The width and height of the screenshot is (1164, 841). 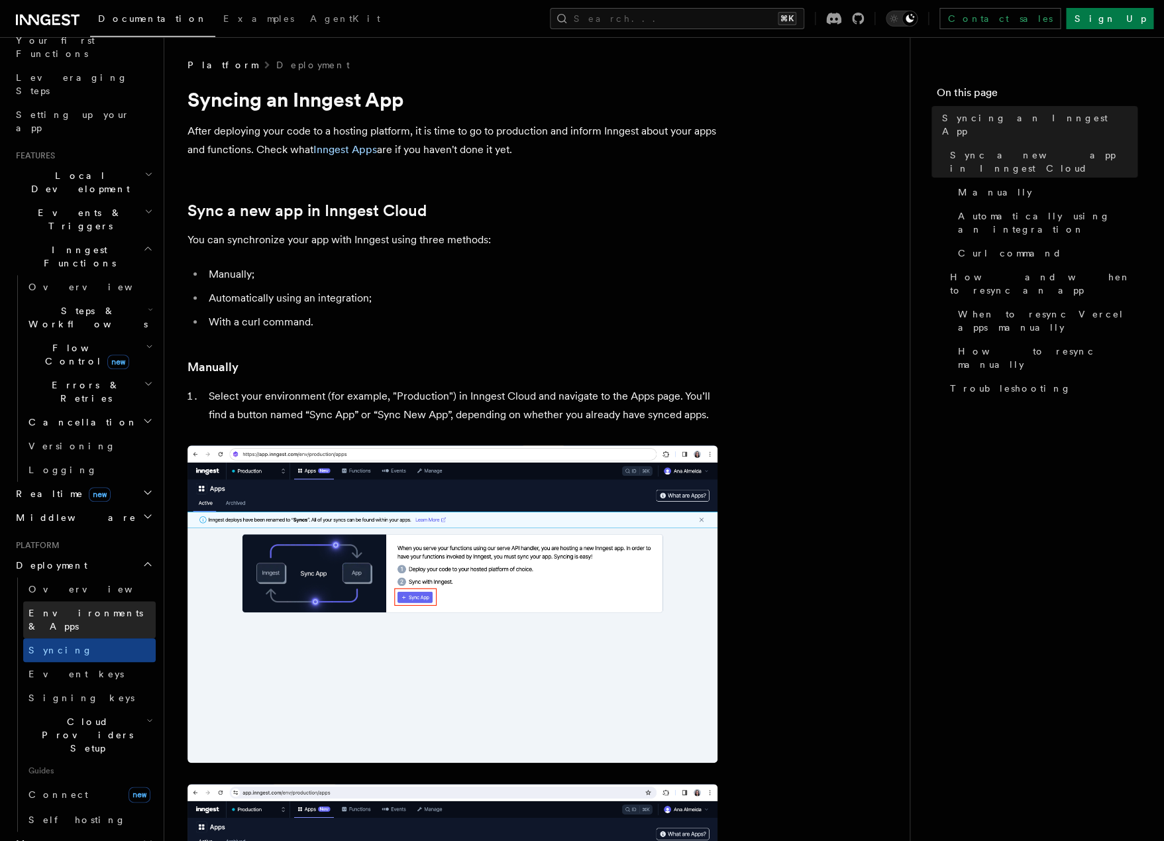 I want to click on span: Manually, so click(x=995, y=192).